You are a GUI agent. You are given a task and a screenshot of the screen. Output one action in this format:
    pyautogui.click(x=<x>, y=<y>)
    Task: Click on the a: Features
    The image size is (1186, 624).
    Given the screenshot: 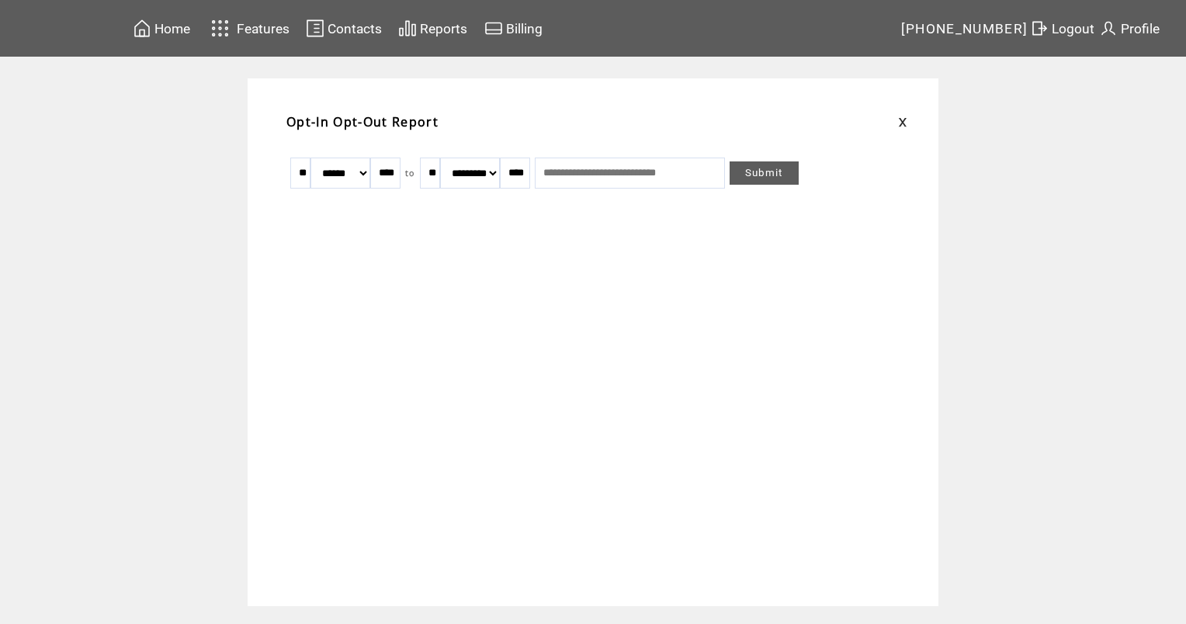 What is the action you would take?
    pyautogui.click(x=248, y=28)
    